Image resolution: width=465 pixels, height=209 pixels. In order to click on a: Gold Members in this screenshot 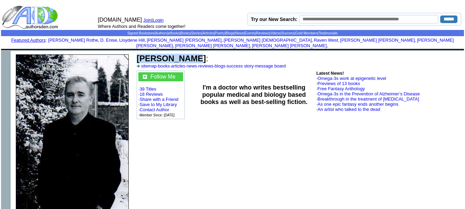, I will do `click(307, 33)`.